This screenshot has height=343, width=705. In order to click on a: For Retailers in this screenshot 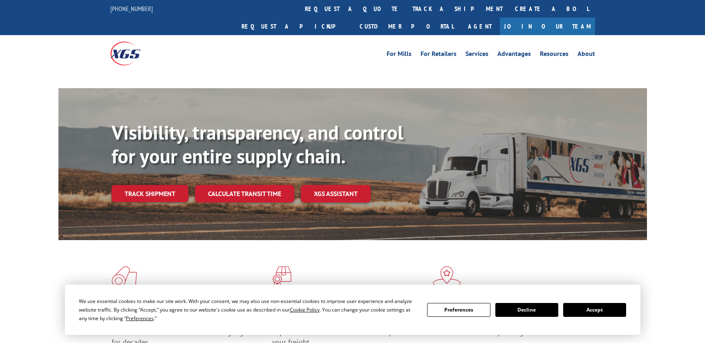, I will do `click(439, 55)`.